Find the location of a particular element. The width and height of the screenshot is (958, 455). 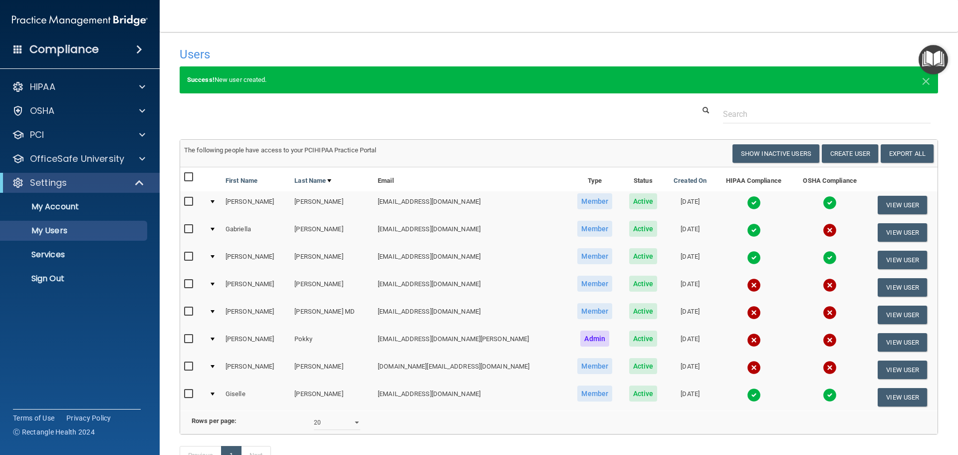

td: Pokky is located at coordinates (332, 342).